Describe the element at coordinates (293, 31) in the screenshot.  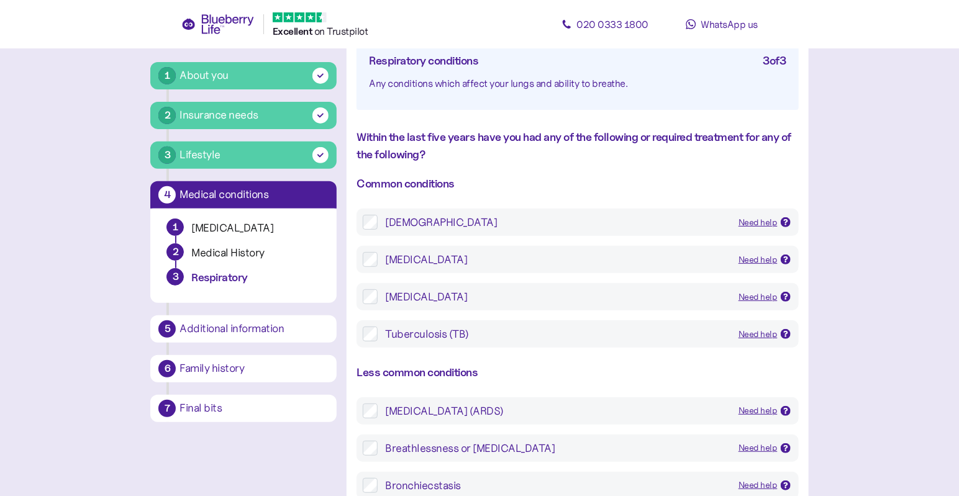
I see `span: Excellent ️` at that location.